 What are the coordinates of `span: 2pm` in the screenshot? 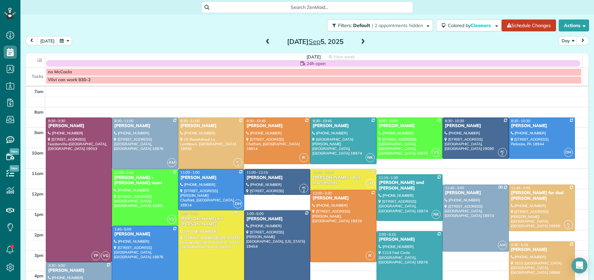 It's located at (39, 234).